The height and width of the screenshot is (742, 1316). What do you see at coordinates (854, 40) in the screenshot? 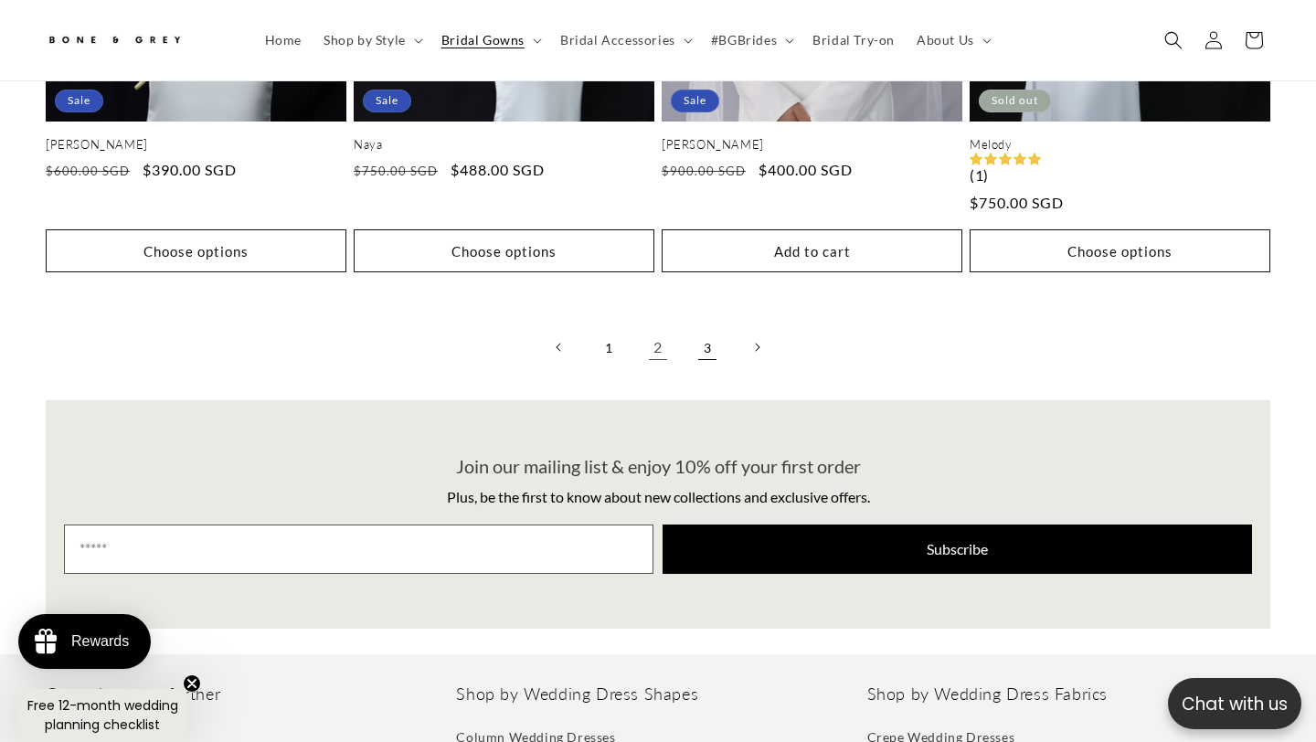
I see `span: Bridal Try-on` at bounding box center [854, 40].